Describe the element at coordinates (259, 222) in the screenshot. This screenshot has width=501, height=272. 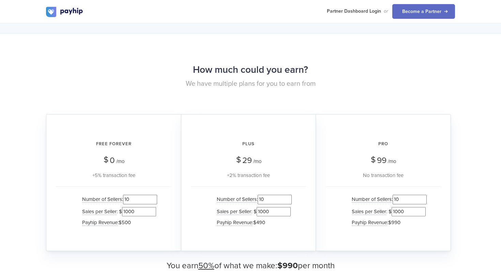
I see `span: $490` at that location.